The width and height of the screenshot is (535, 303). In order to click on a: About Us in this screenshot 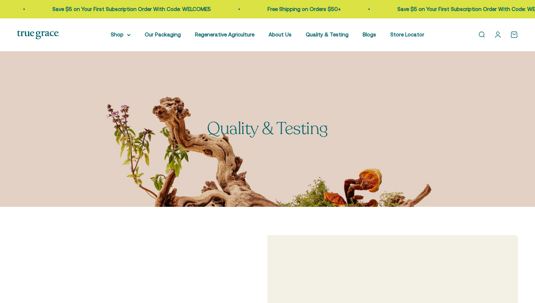, I will do `click(280, 34)`.